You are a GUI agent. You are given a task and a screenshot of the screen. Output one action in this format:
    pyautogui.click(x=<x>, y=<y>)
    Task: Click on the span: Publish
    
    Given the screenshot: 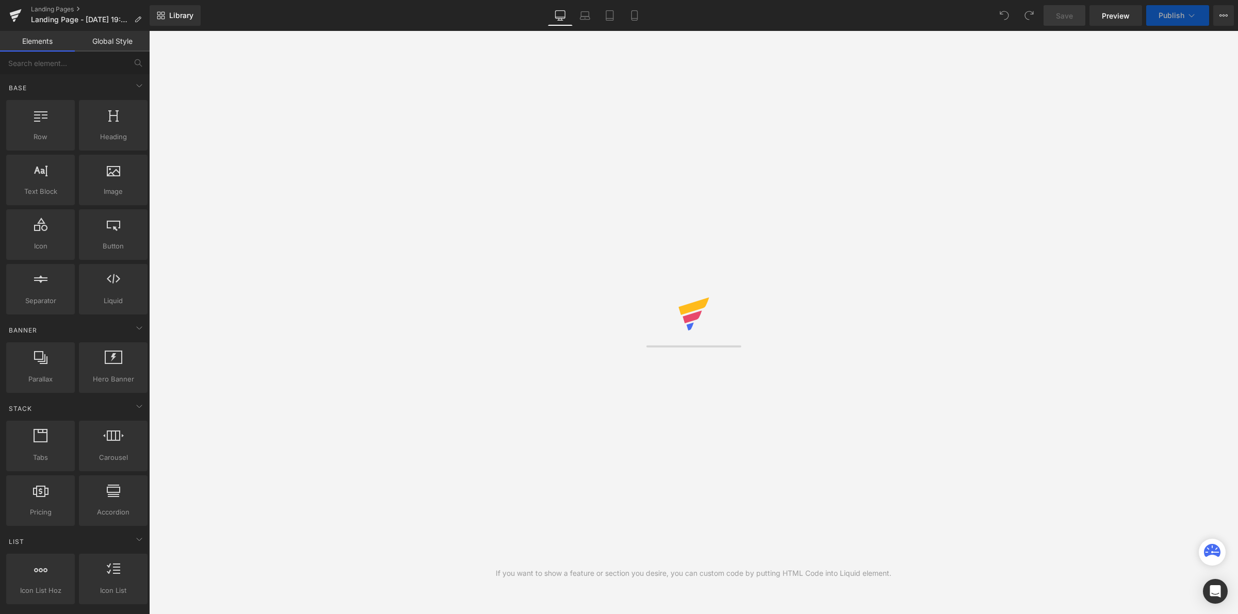 What is the action you would take?
    pyautogui.click(x=1172, y=15)
    